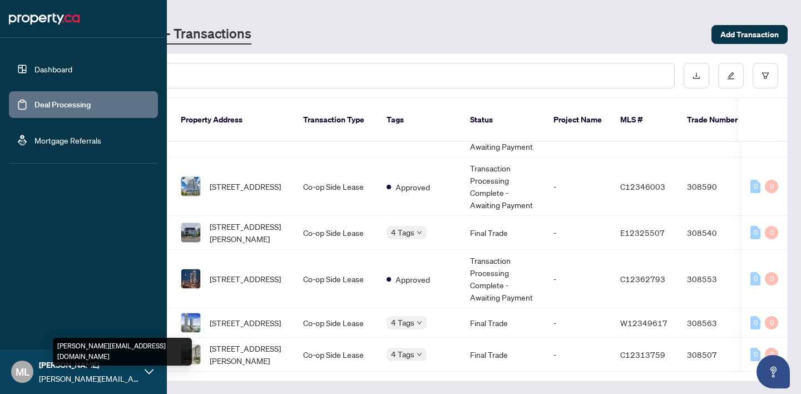 The image size is (801, 394). What do you see at coordinates (697, 76) in the screenshot?
I see `button: download` at bounding box center [697, 76].